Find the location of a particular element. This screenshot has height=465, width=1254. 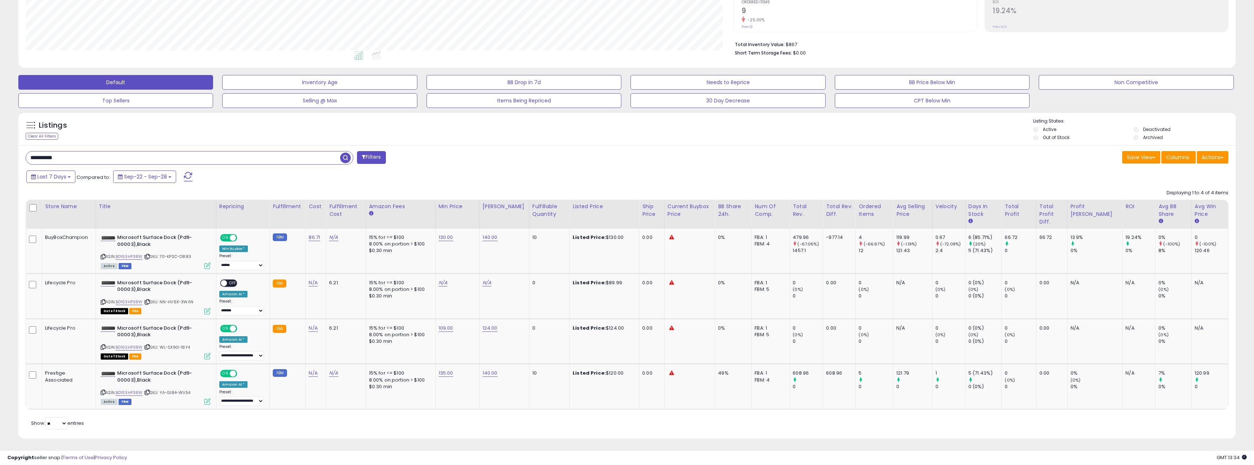

label: Active is located at coordinates (1049, 129).